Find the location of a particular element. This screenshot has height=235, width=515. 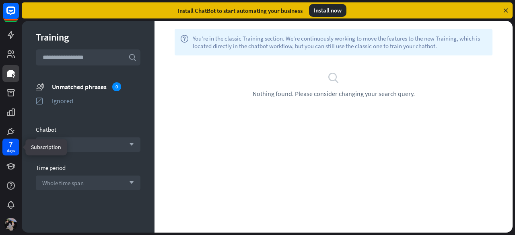

div: Install ChatBot to start automating your business is located at coordinates (240, 10).